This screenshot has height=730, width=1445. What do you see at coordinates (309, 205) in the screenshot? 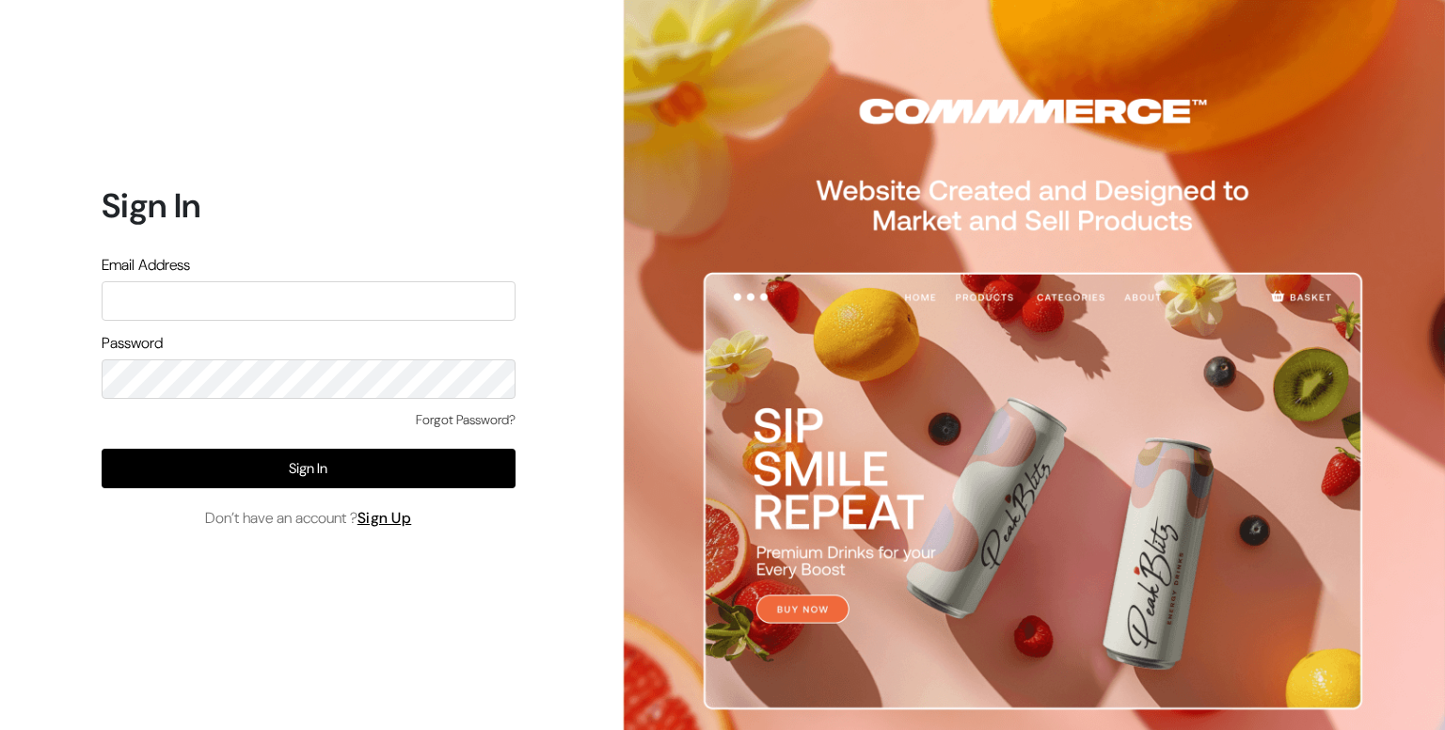
I see `h1: Sign In` at bounding box center [309, 205].